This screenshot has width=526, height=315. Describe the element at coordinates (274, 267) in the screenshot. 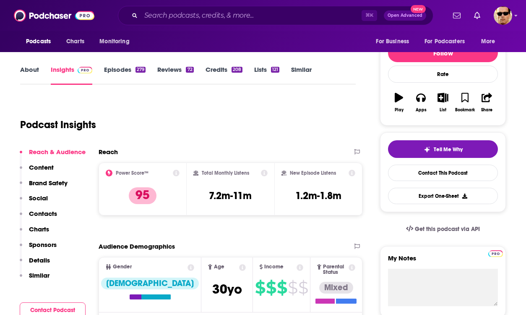

I see `span: Income` at that location.